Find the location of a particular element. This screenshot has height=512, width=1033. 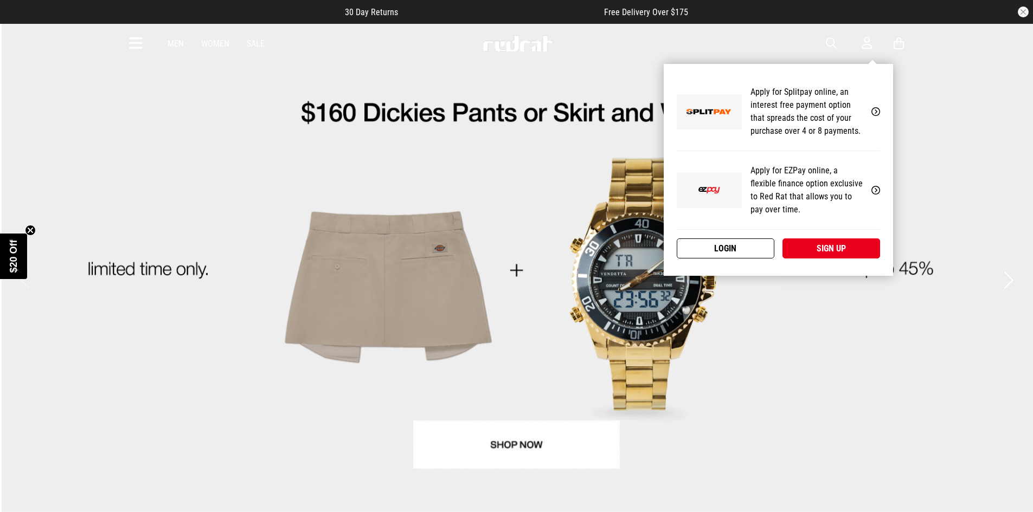

img: Redrat logo is located at coordinates (518, 43).